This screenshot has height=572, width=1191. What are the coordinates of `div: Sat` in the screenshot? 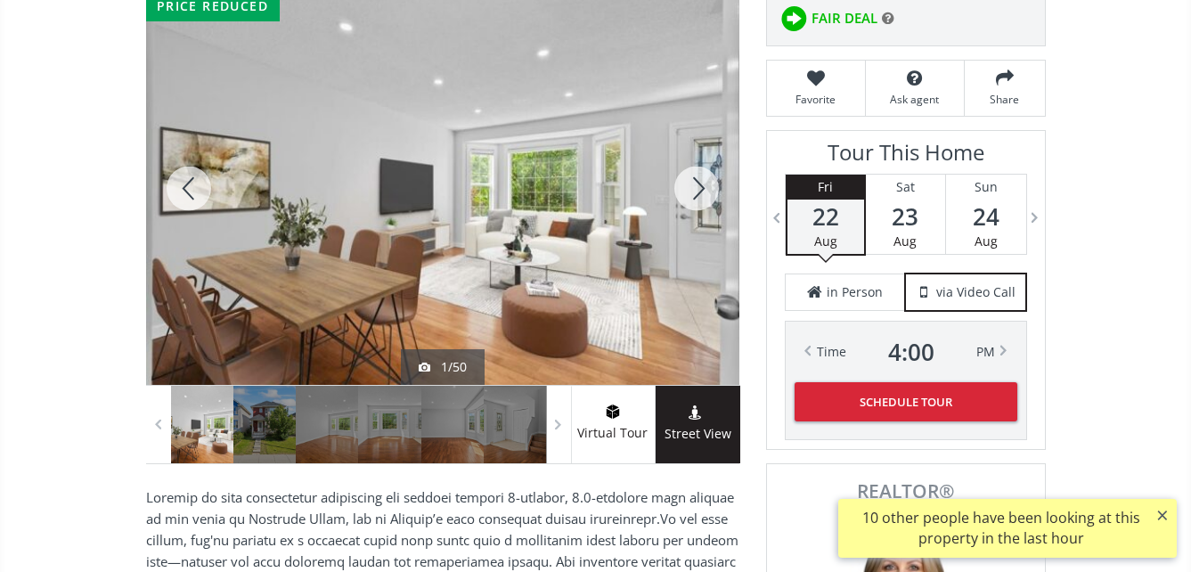 It's located at (905, 187).